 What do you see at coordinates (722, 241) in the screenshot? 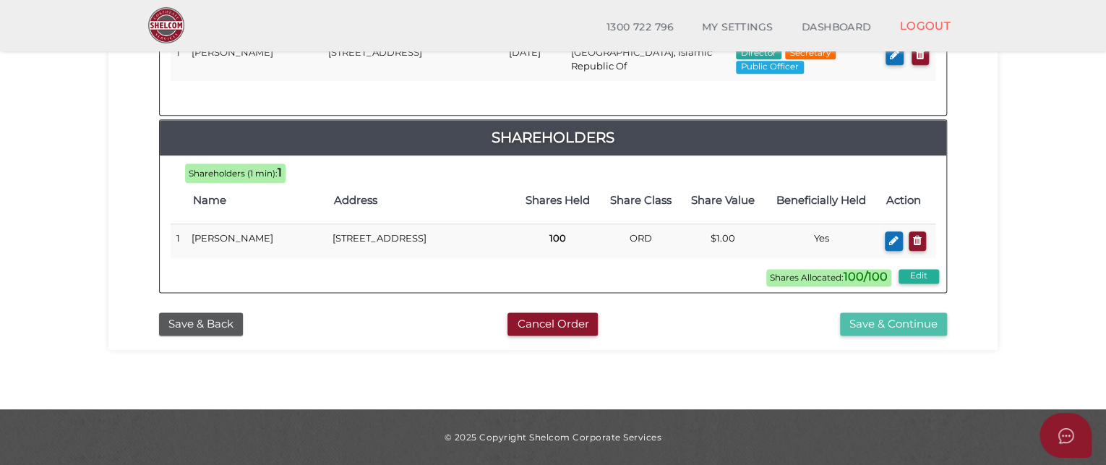
I see `td: $1.00` at bounding box center [722, 241].